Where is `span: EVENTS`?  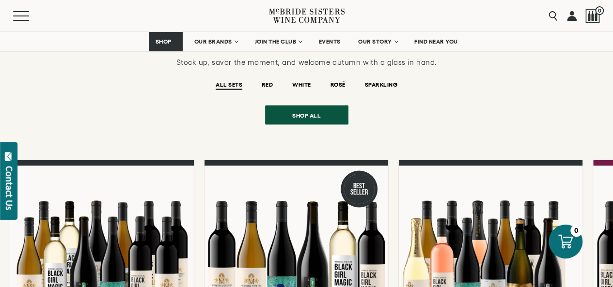
span: EVENTS is located at coordinates (329, 42).